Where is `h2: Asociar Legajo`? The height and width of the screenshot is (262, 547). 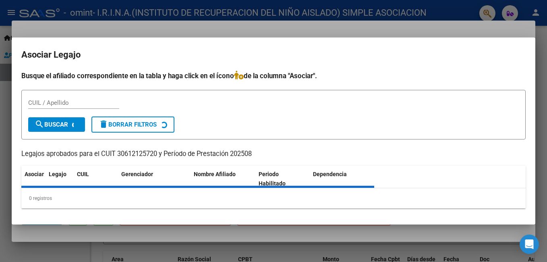
h2: Asociar Legajo is located at coordinates (274, 55).